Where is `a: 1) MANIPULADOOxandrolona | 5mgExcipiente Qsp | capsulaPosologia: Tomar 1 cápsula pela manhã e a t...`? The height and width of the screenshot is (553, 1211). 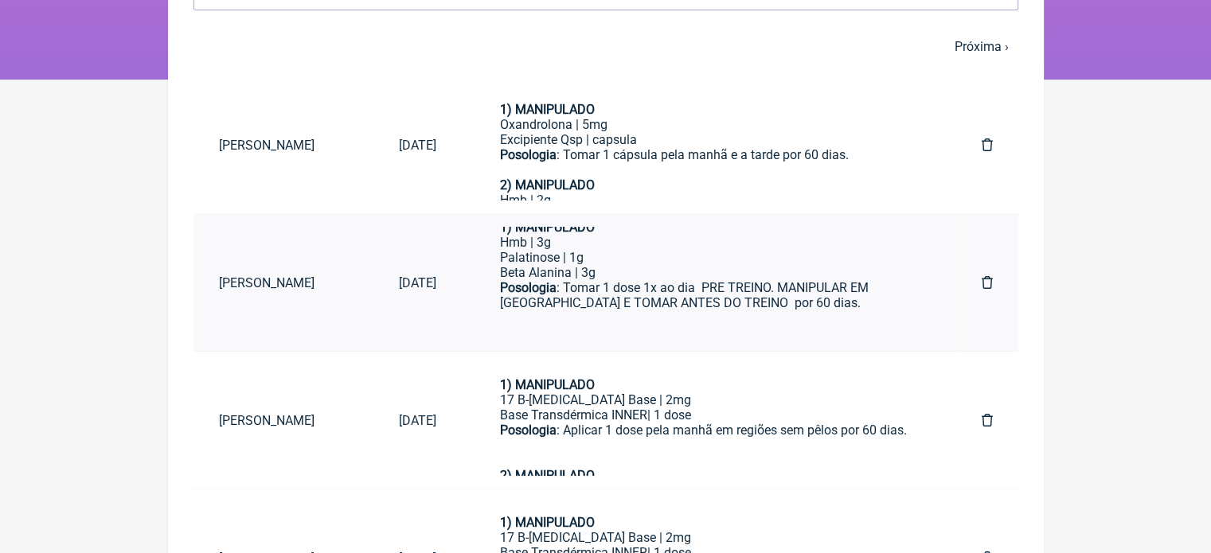
a: 1) MANIPULADOOxandrolona | 5mgExcipiente Qsp | capsulaPosologia: Tomar 1 cápsula pela manhã e a t... is located at coordinates (709, 145).